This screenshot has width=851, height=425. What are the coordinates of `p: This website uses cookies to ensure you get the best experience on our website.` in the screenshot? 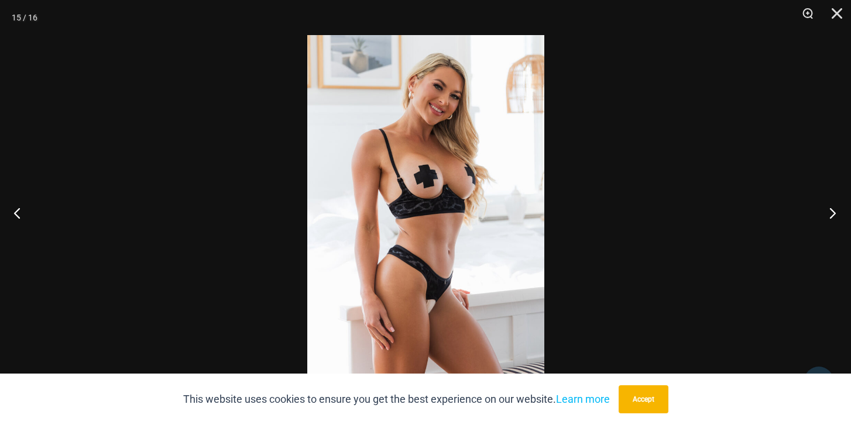 It's located at (396, 400).